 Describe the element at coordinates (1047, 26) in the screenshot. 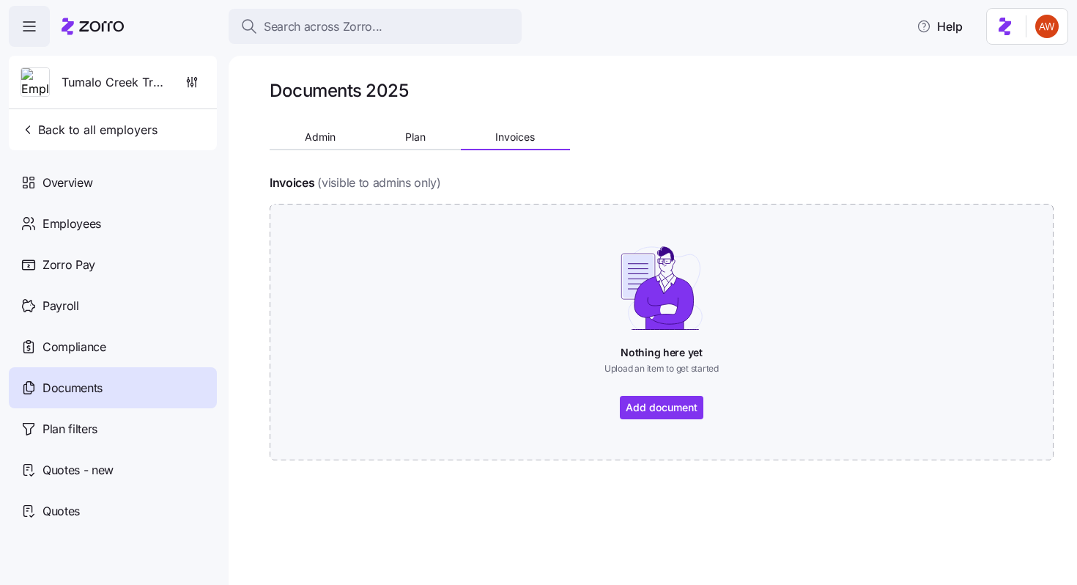

I see `img: 3c671664b44671044fa8929adf5007c6` at that location.